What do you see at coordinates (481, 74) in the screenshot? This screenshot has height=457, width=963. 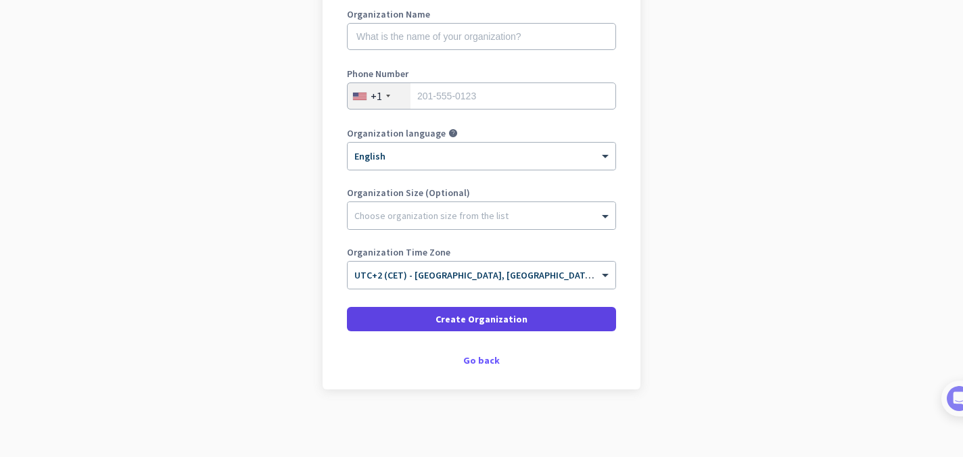 I see `label: Phone Number` at bounding box center [481, 74].